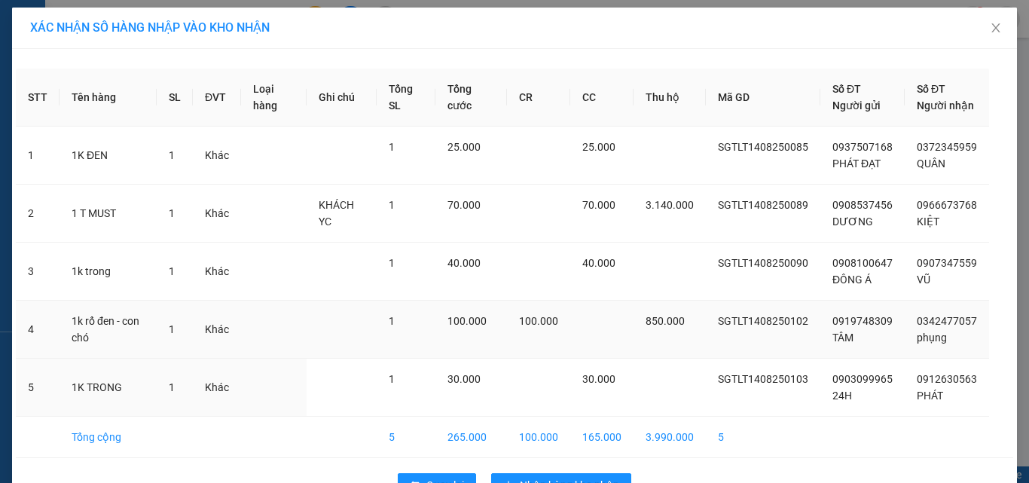 This screenshot has width=1029, height=483. What do you see at coordinates (862, 379) in the screenshot?
I see `span: 0903099965` at bounding box center [862, 379].